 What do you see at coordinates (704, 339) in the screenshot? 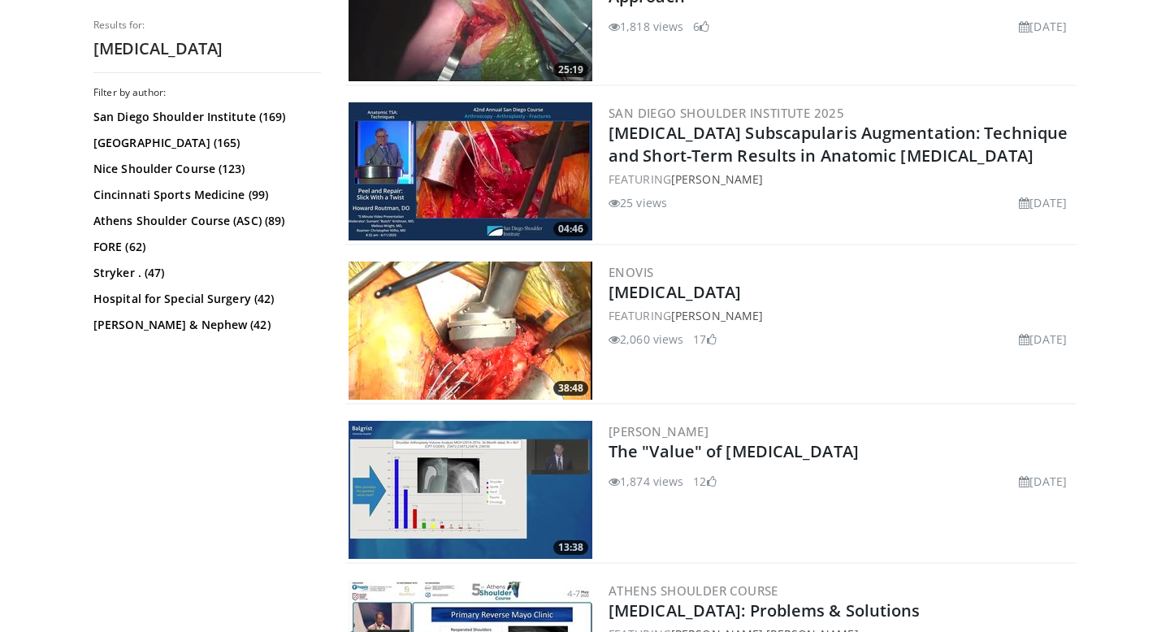
I see `li: 17` at bounding box center [704, 339].